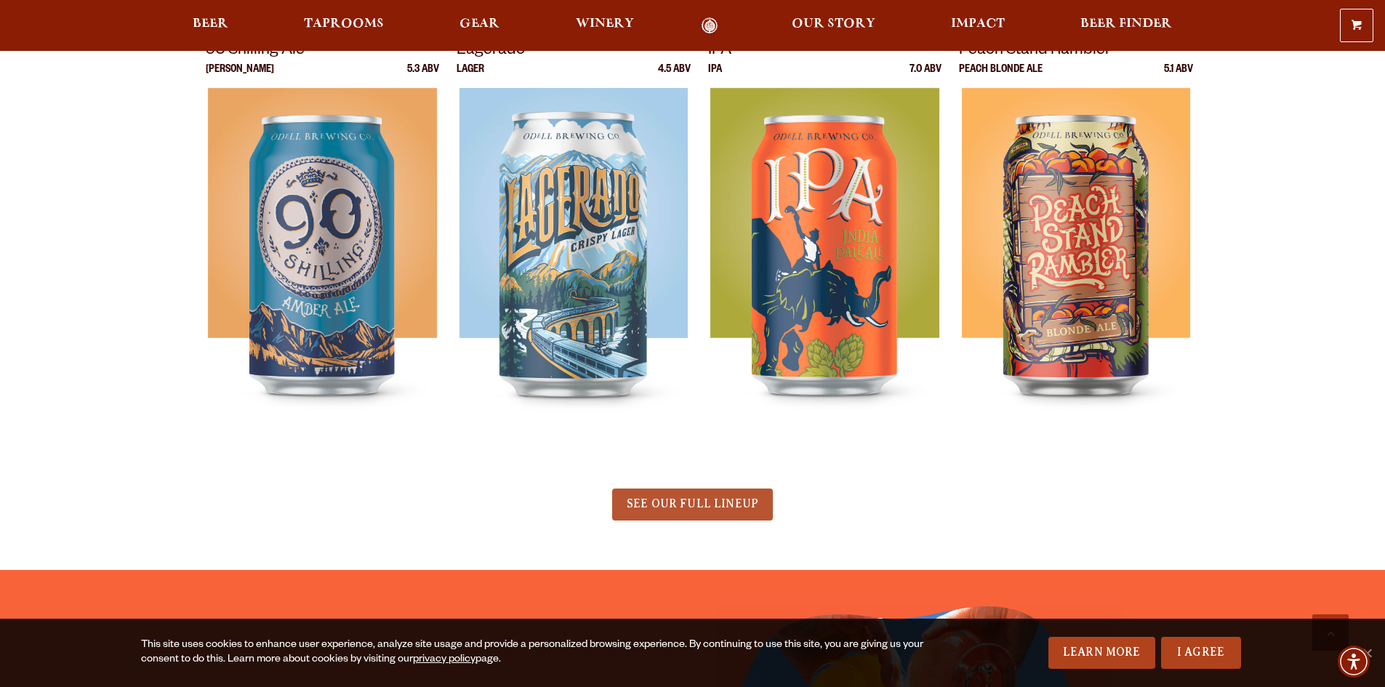 This screenshot has width=1385, height=687. What do you see at coordinates (470, 76) in the screenshot?
I see `p: Lager` at bounding box center [470, 76].